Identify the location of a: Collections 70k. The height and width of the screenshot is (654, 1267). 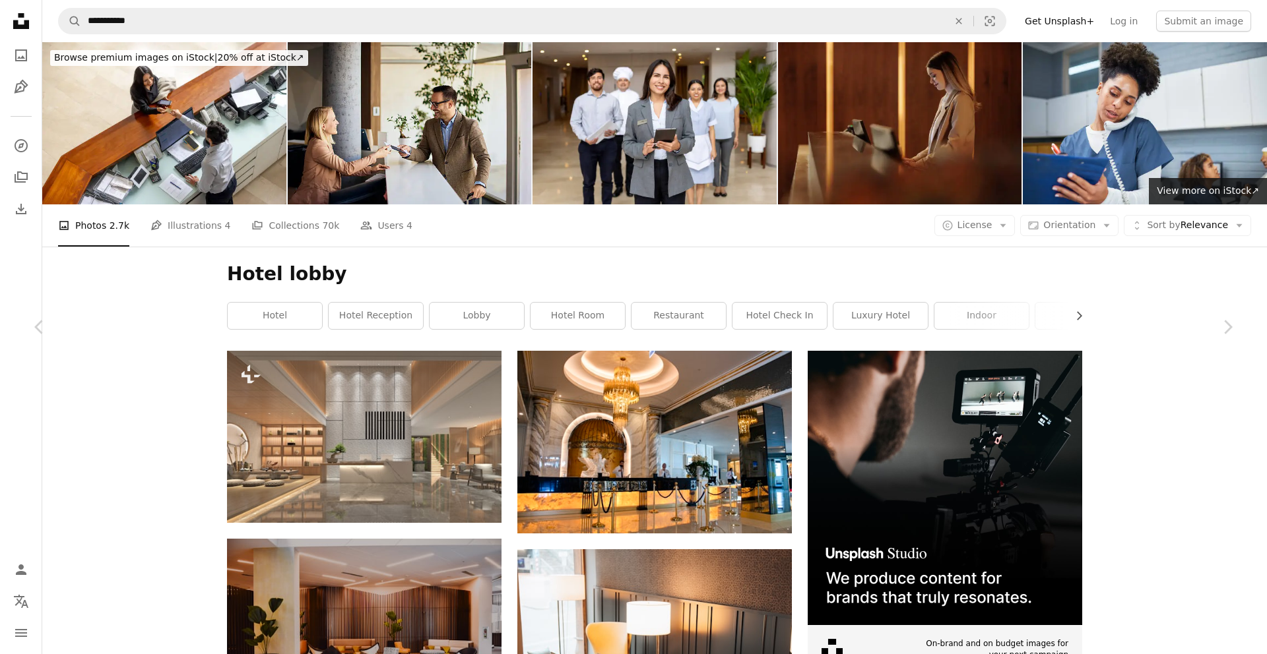
(295, 226).